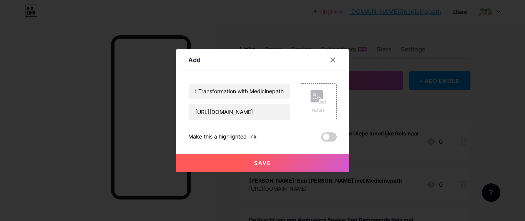 This screenshot has height=221, width=525. Describe the element at coordinates (263, 163) in the screenshot. I see `button: Save` at that location.